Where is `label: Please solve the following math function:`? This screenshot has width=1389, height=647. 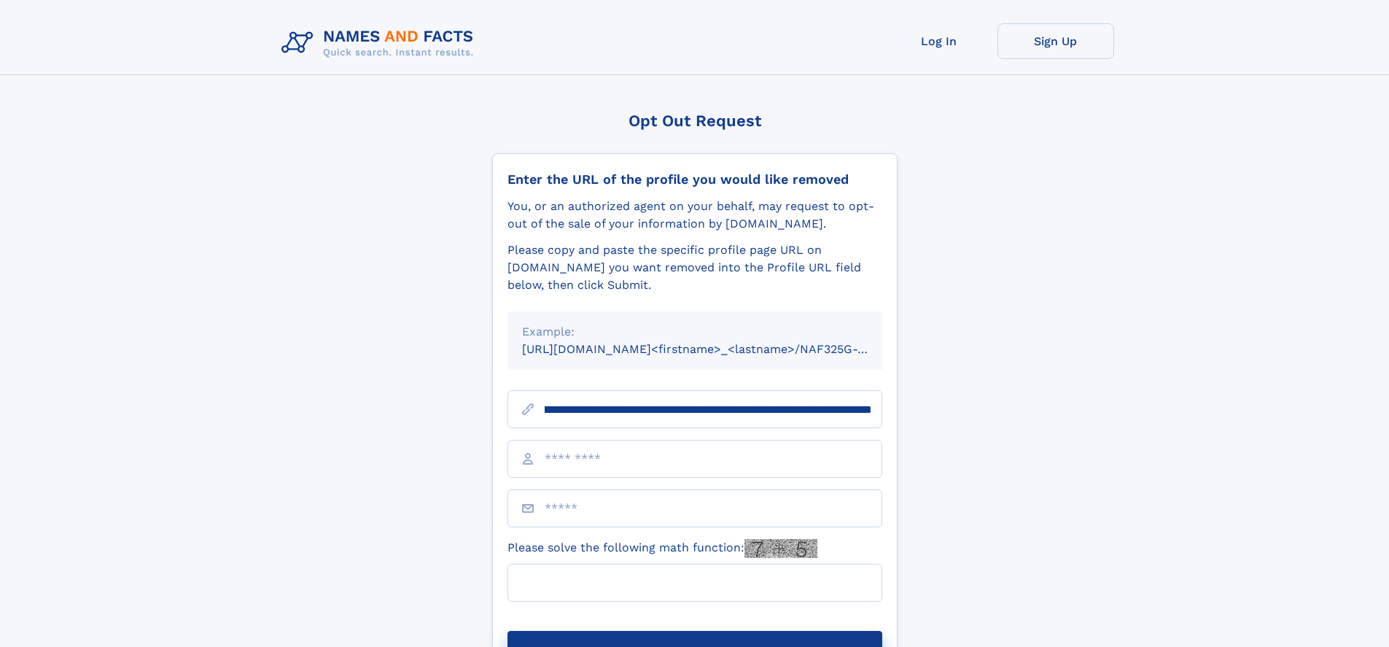 label: Please solve the following math function: is located at coordinates (662, 548).